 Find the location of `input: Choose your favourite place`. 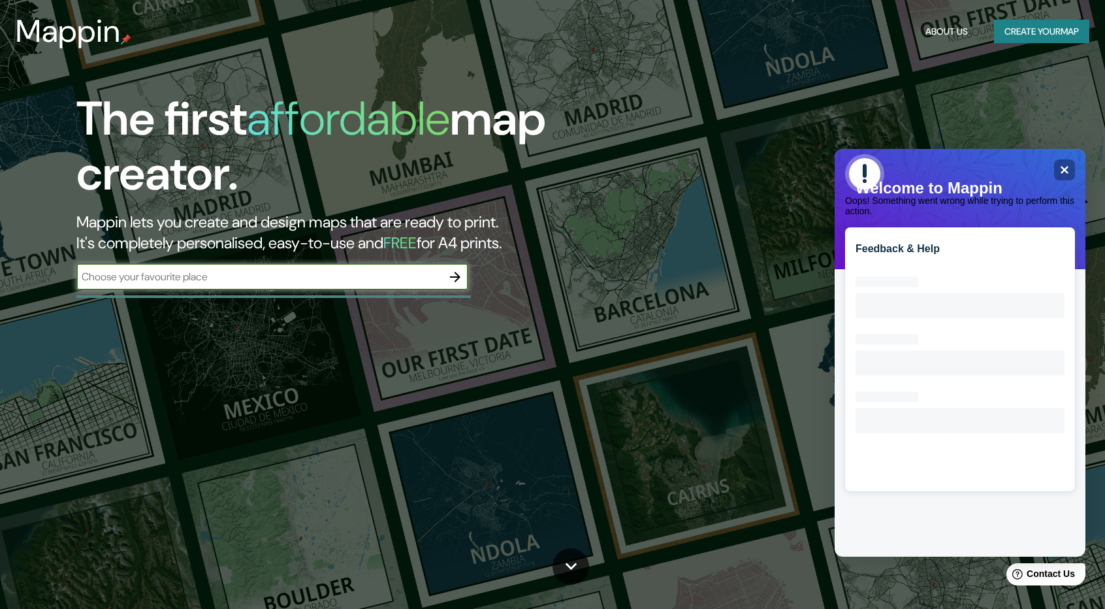

input: Choose your favourite place is located at coordinates (259, 276).